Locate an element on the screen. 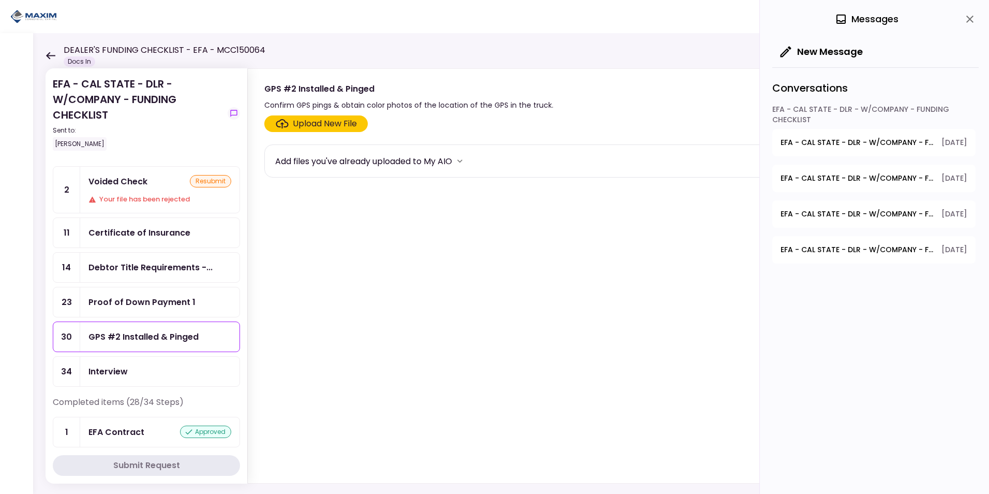 This screenshot has width=989, height=494. div: Certificate of Insurance is located at coordinates (139, 232).